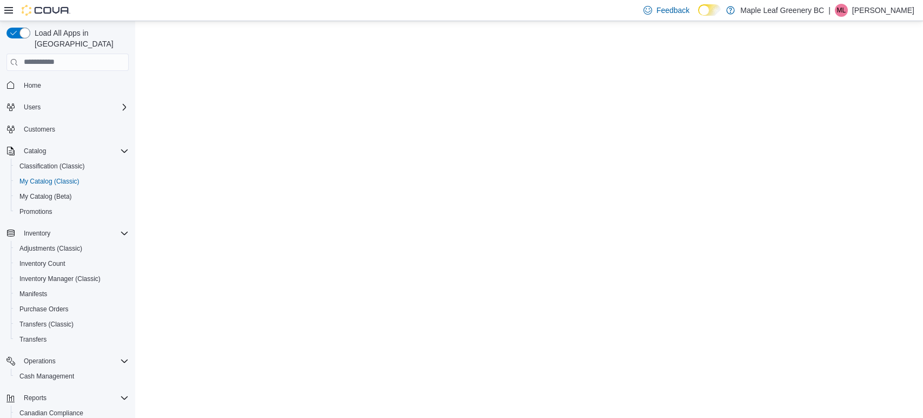 Image resolution: width=923 pixels, height=418 pixels. Describe the element at coordinates (72, 263) in the screenshot. I see `button: Inventory Count` at that location.